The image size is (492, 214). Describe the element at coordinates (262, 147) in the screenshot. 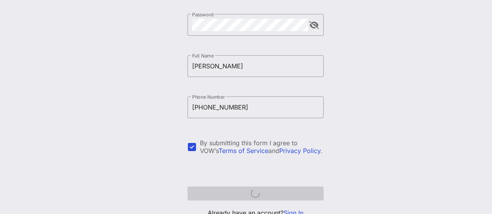

I see `div: By submitting this form I agree to VOW’s and .` at that location.